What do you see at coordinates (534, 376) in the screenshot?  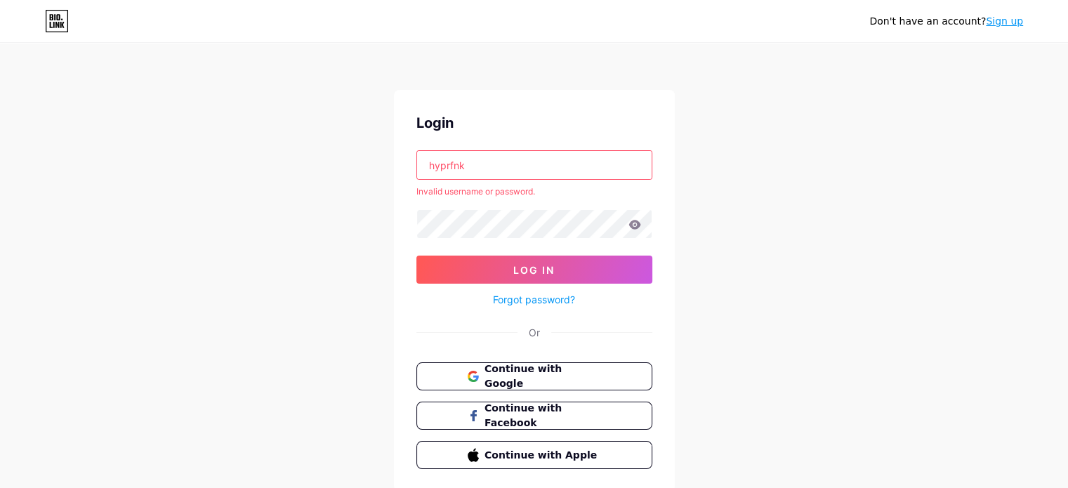 I see `a: Continue with Google` at bounding box center [534, 376].